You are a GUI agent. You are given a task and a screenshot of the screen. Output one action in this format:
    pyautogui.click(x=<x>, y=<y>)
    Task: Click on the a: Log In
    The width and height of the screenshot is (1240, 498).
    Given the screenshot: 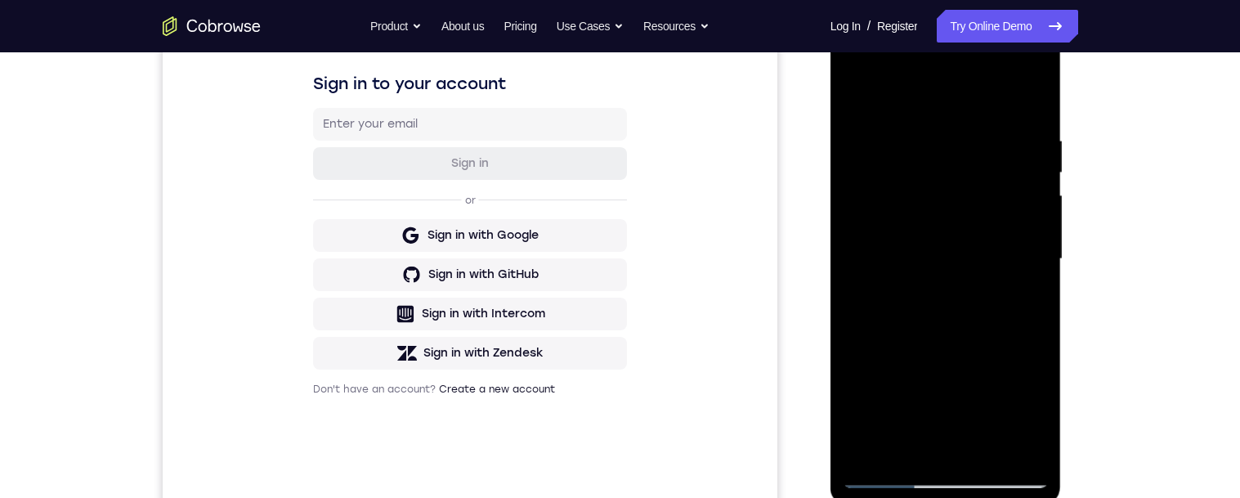 What is the action you would take?
    pyautogui.click(x=845, y=26)
    